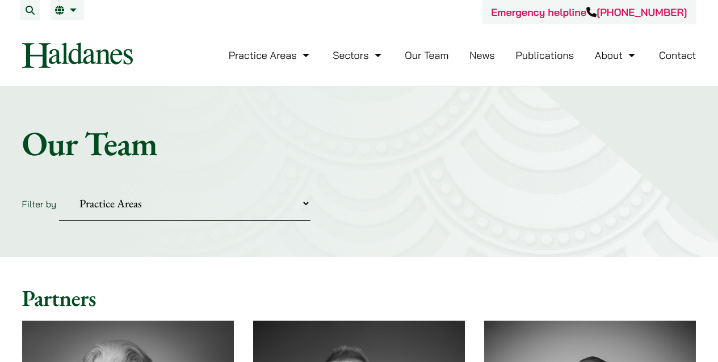 The height and width of the screenshot is (362, 718). What do you see at coordinates (358, 55) in the screenshot?
I see `a: Sectors` at bounding box center [358, 55].